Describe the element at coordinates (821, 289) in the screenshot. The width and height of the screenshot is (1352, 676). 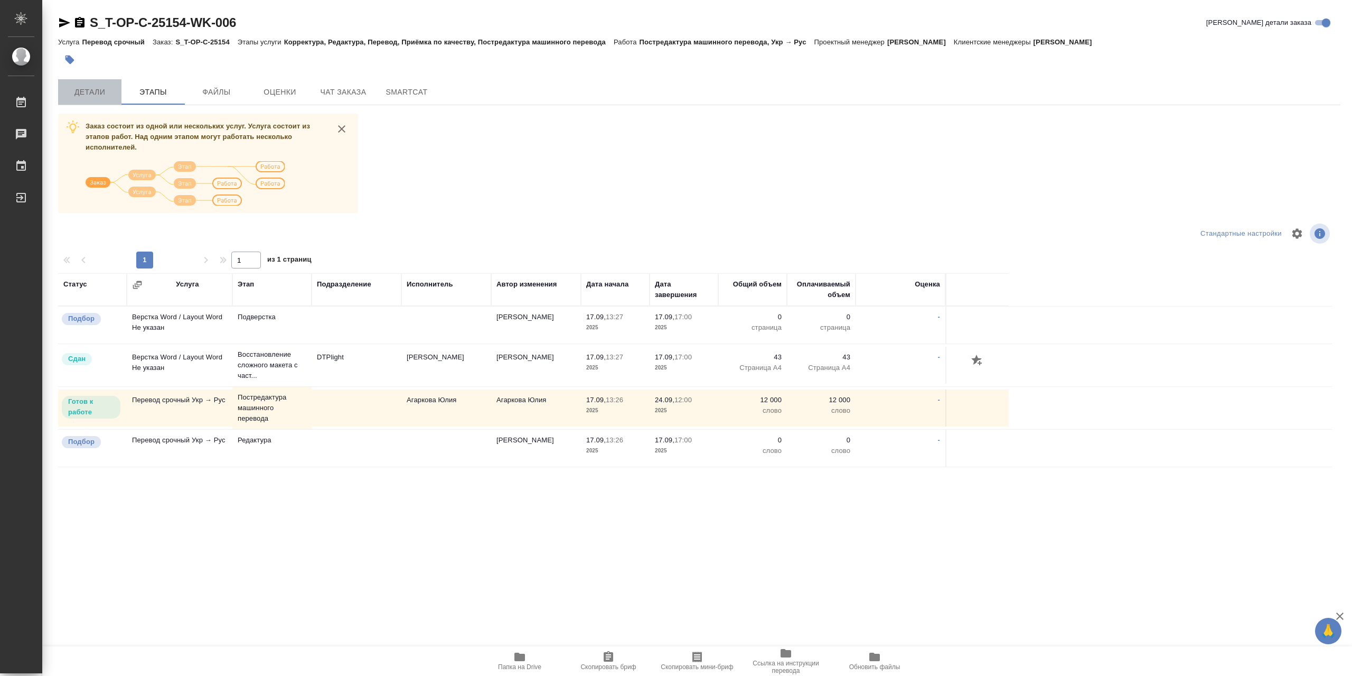
I see `div: Оплачиваемый объем` at that location.